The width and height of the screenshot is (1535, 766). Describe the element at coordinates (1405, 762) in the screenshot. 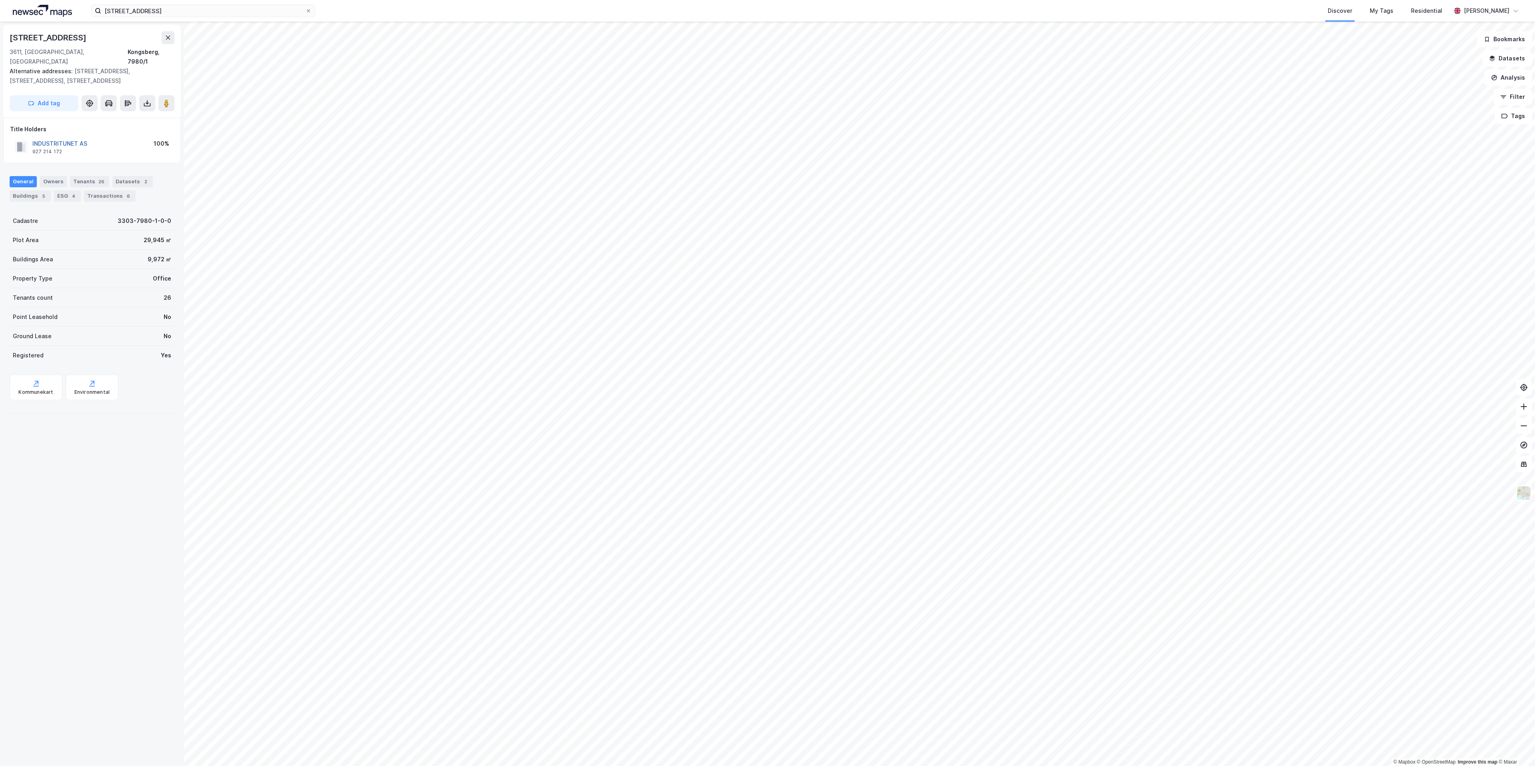

I see `a: Mapbox` at that location.